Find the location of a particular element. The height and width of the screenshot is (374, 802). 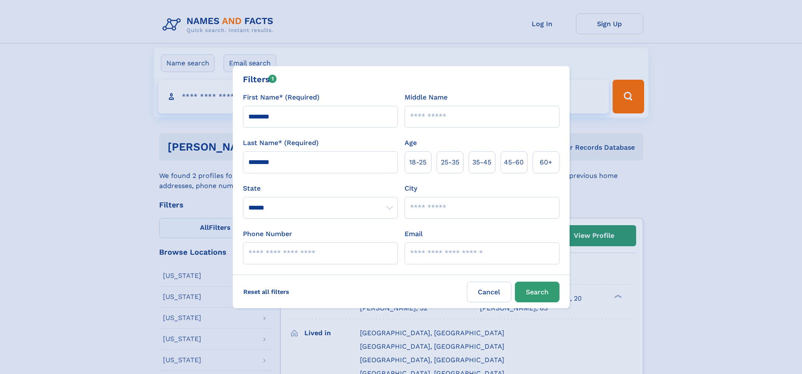

span: 18‑25 is located at coordinates (418, 162).